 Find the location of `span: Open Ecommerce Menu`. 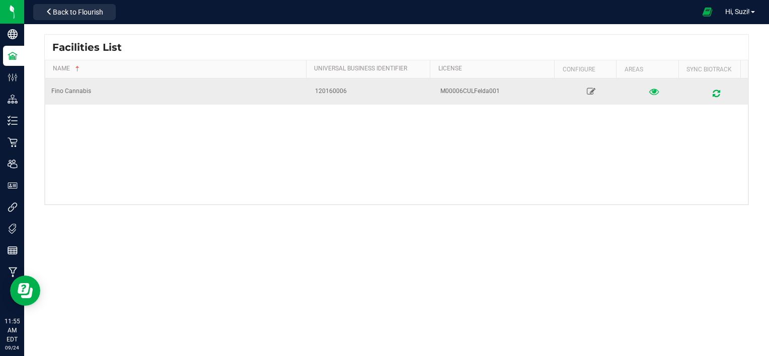

span: Open Ecommerce Menu is located at coordinates (707, 12).